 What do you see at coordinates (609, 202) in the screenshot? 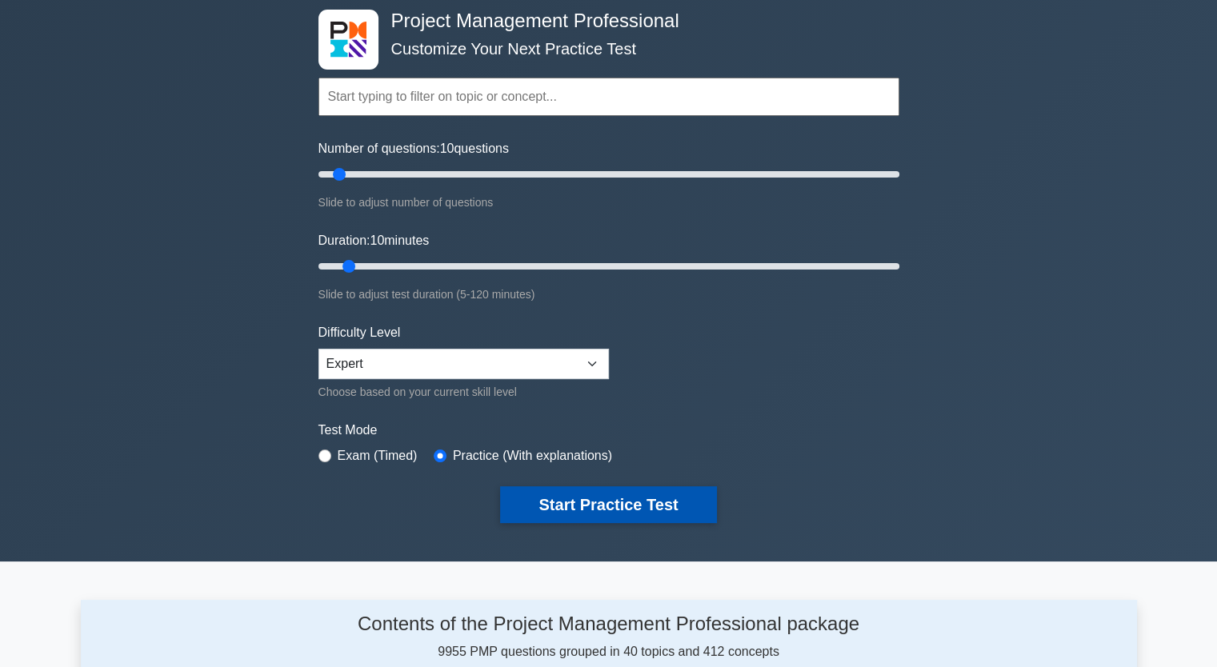
I see `div: Slide to adjust number of questions` at bounding box center [609, 202].